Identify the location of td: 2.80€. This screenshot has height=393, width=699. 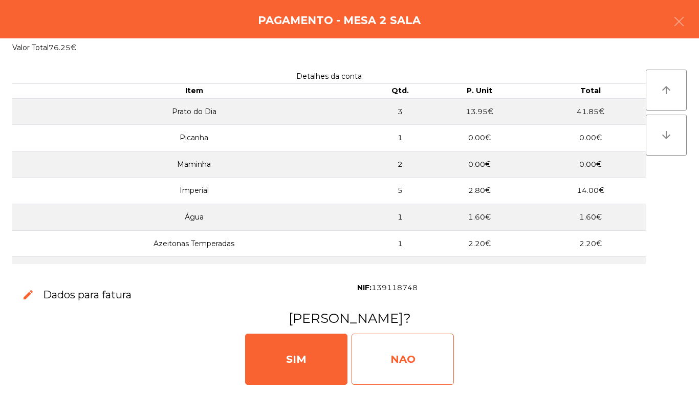
(480, 191).